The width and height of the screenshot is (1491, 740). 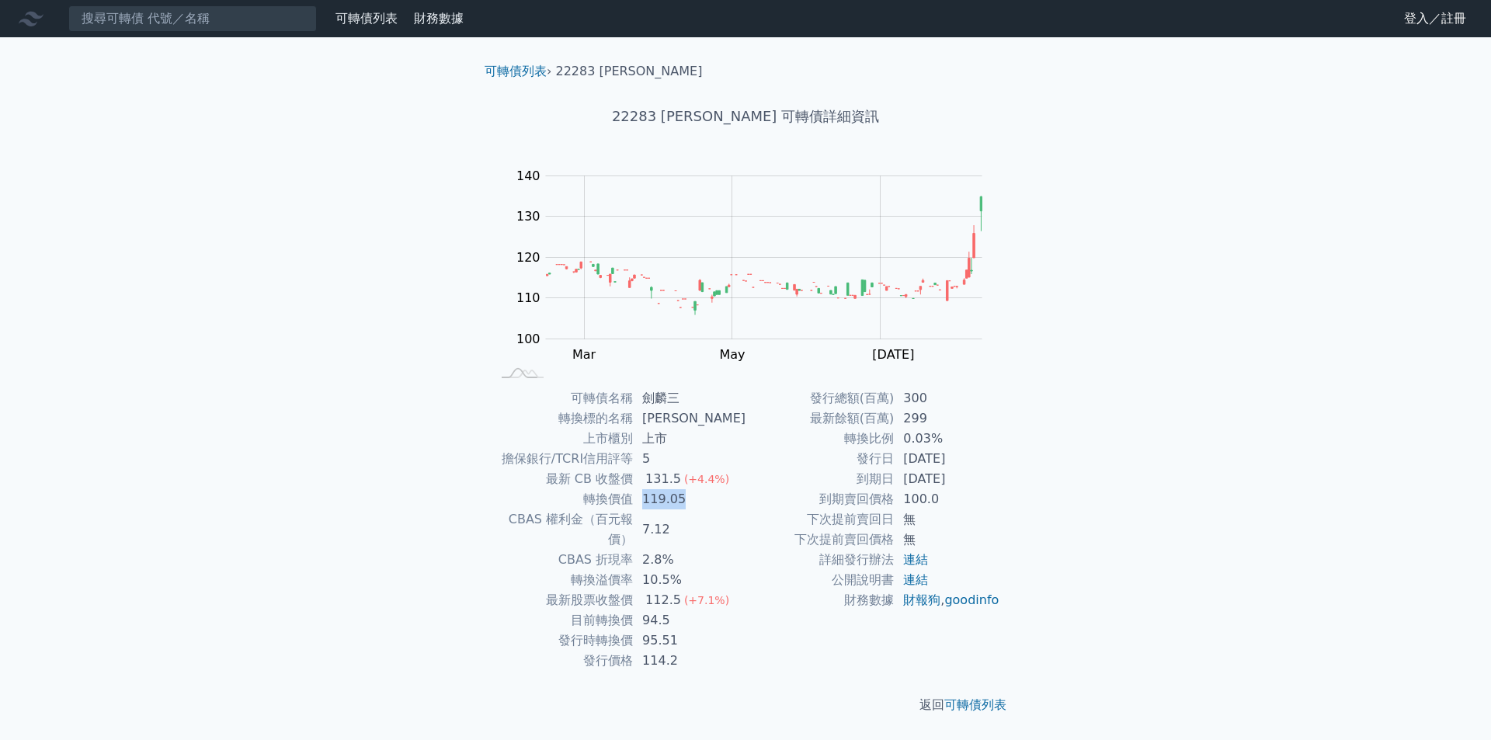 What do you see at coordinates (689, 459) in the screenshot?
I see `td: 5` at bounding box center [689, 459].